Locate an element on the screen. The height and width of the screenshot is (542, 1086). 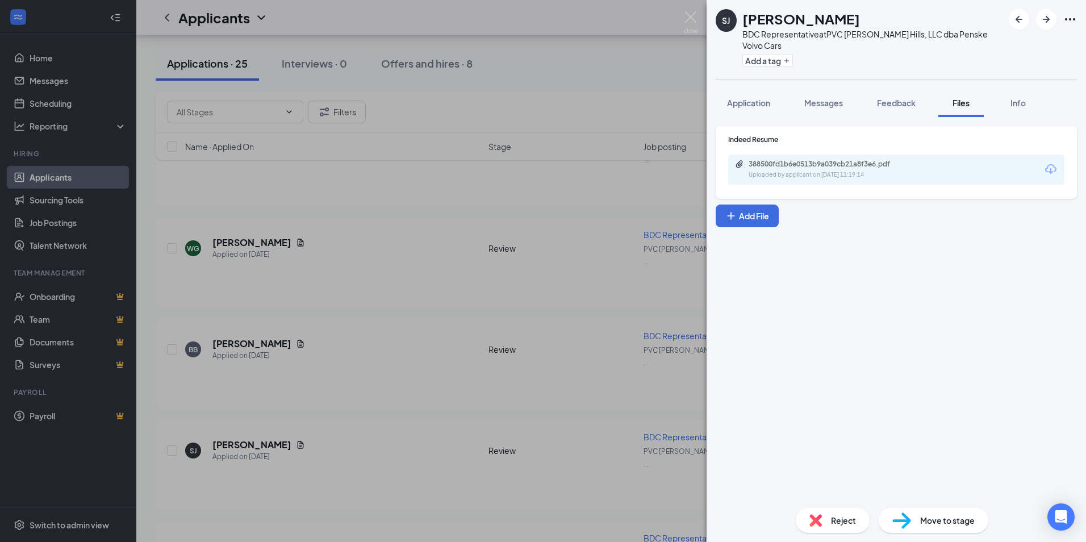
button: PlusAdd a tag is located at coordinates (767, 60).